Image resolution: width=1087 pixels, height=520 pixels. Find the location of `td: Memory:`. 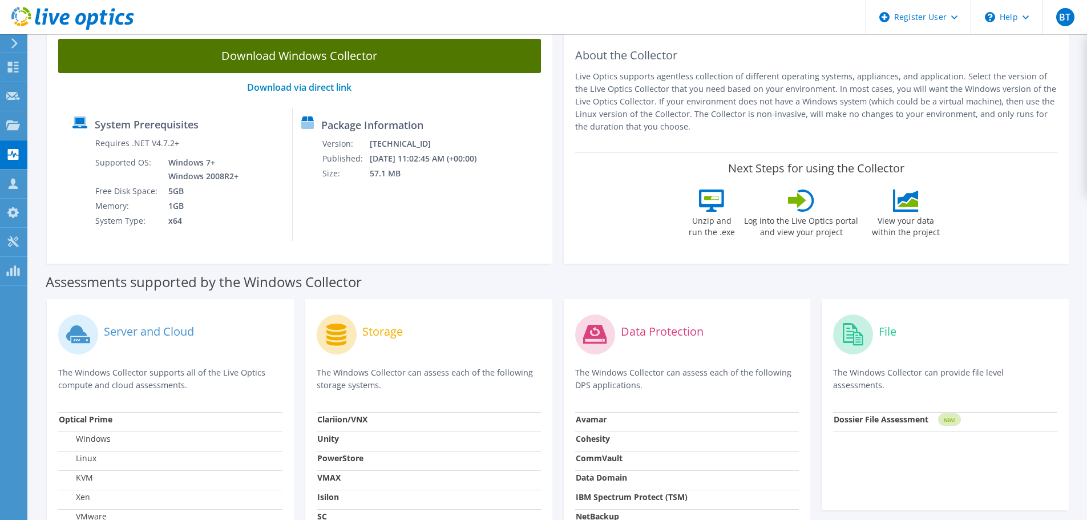

td: Memory: is located at coordinates (127, 206).